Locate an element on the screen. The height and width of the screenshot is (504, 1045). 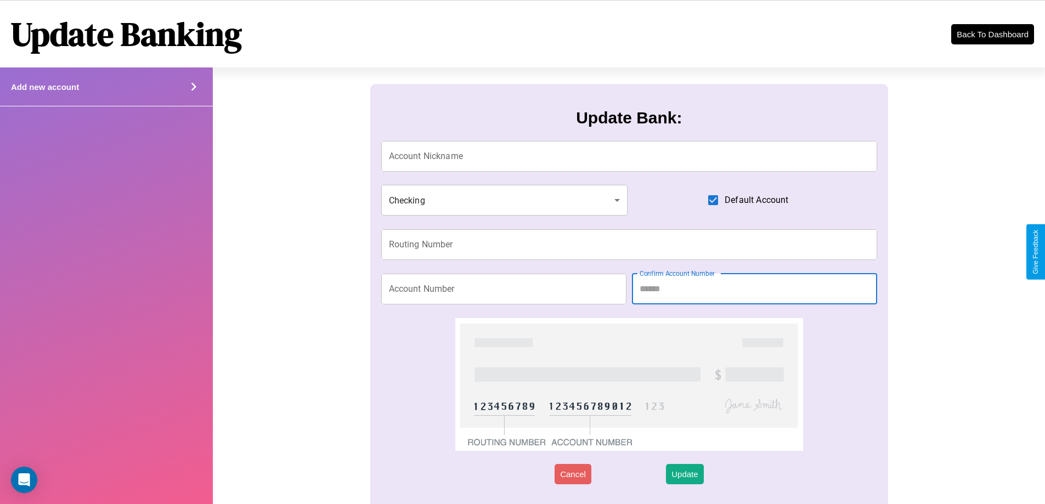
h1: Update Banking is located at coordinates (126, 34).